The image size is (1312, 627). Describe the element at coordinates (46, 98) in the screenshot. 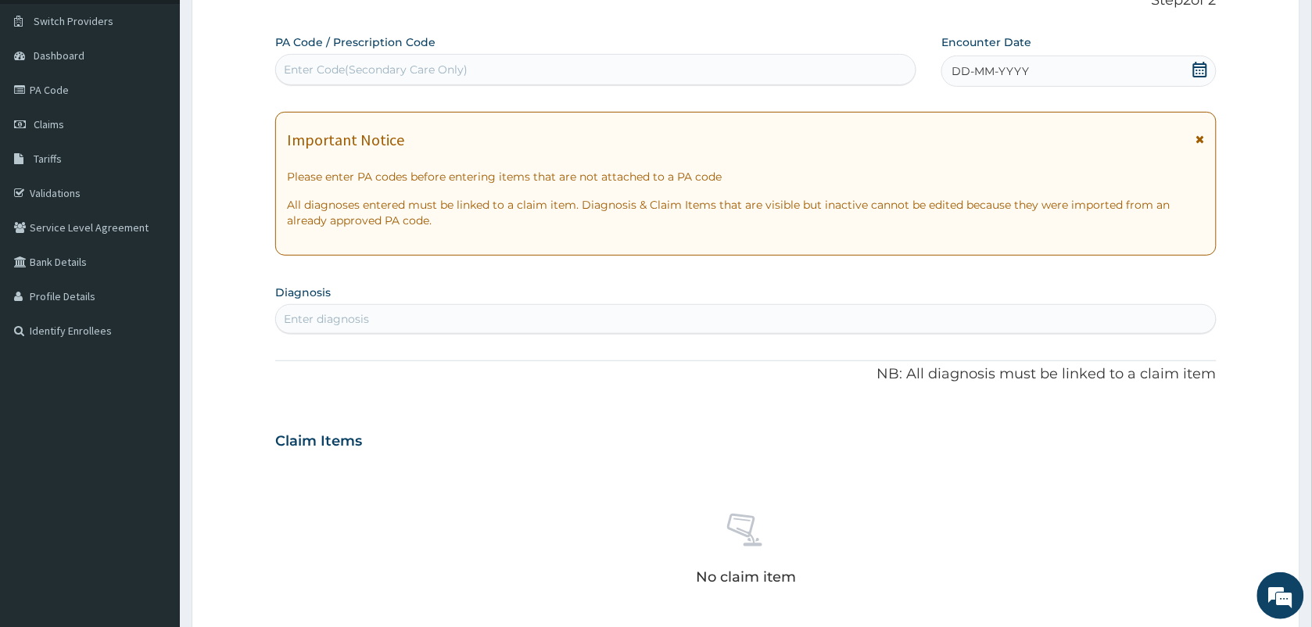

I see `img: d_794563401_company_1708531726252_794563401` at that location.